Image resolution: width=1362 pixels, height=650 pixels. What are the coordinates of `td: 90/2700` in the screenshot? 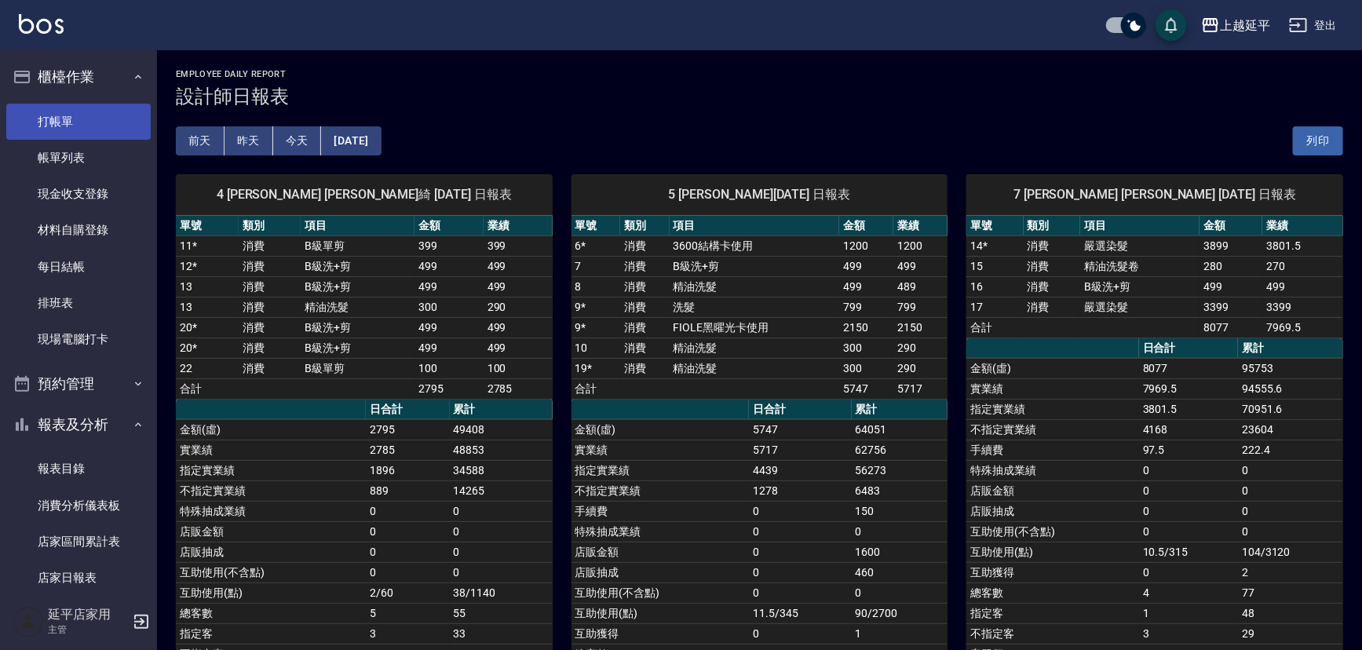 It's located at (900, 613).